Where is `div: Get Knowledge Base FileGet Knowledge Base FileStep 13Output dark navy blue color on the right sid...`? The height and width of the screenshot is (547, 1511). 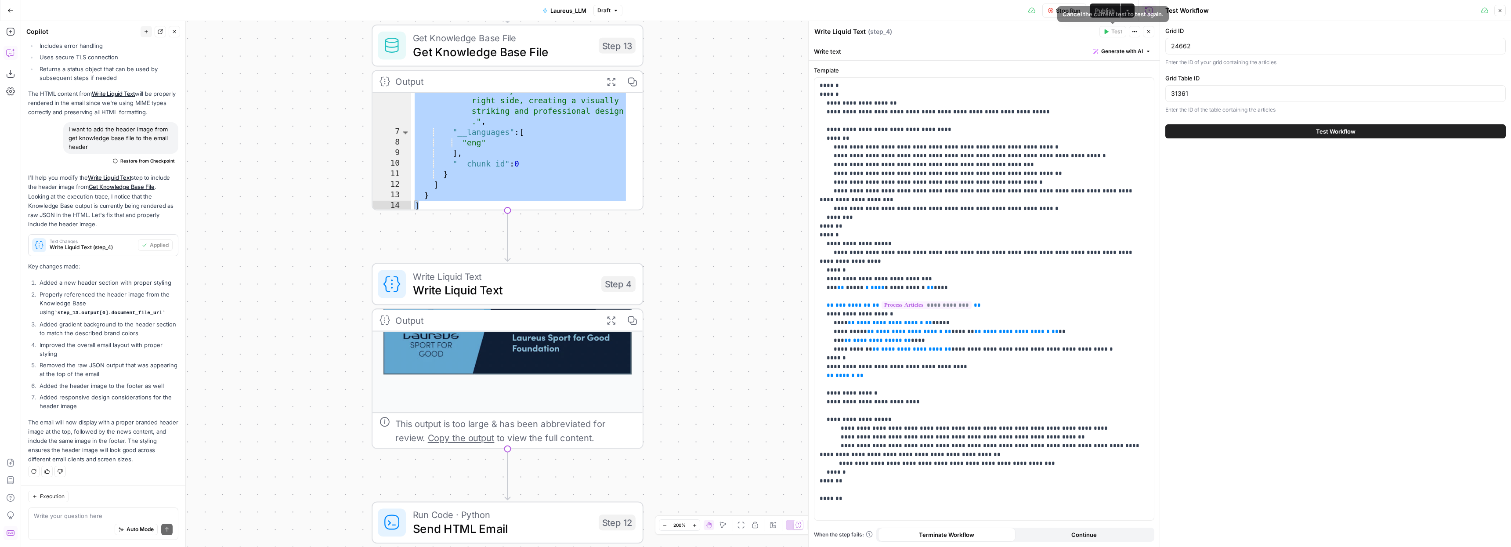
div: Get Knowledge Base FileGet Knowledge Base FileStep 13Output dark navy blue color on the right sid... is located at coordinates (507, 117).